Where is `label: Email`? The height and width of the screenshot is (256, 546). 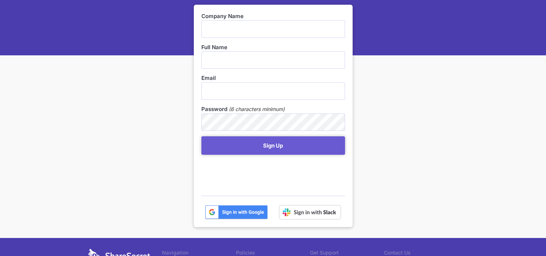
label: Email is located at coordinates (273, 78).